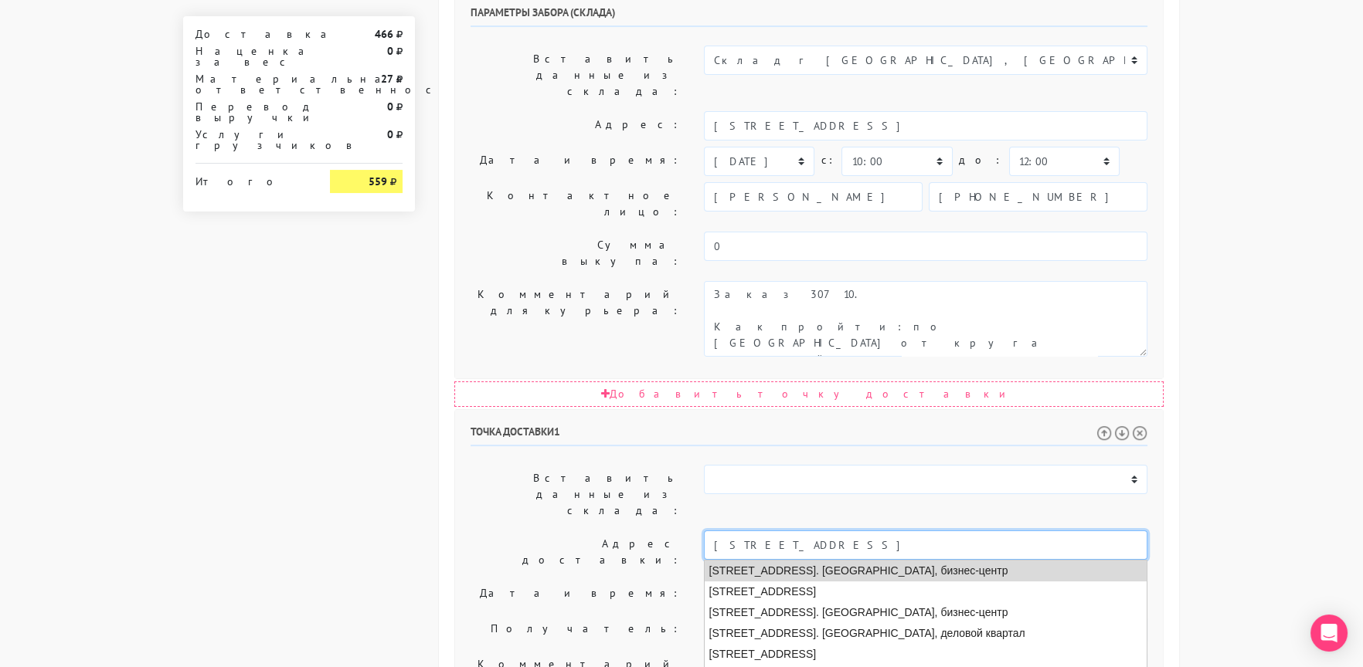  Describe the element at coordinates (251, 112) in the screenshot. I see `div: Перевод выручки` at that location.